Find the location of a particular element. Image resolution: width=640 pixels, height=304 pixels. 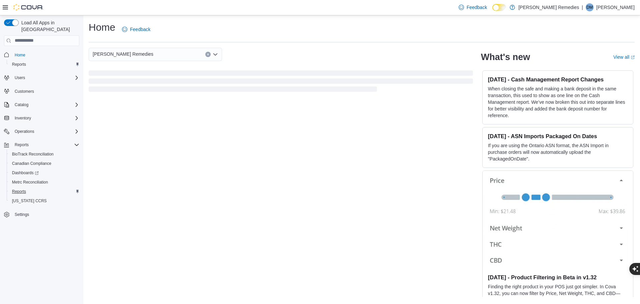

svg: External link is located at coordinates (632, 57).